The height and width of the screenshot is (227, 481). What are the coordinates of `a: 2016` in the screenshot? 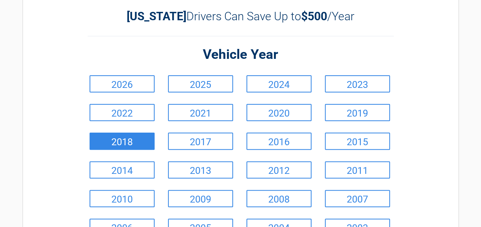 It's located at (279, 141).